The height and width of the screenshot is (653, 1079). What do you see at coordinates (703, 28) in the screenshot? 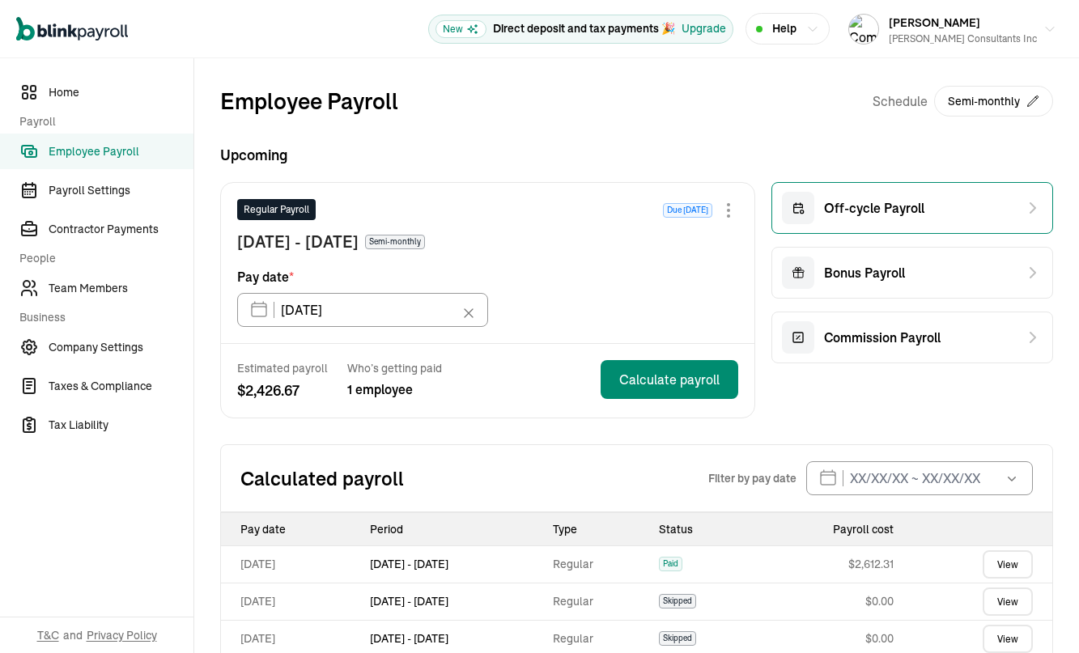
I see `div: Upgrade` at bounding box center [703, 28].